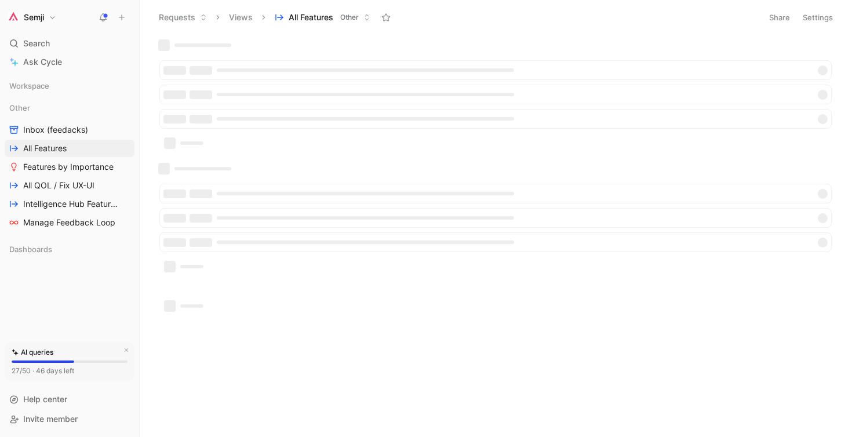  Describe the element at coordinates (34, 17) in the screenshot. I see `h1: Semji` at that location.